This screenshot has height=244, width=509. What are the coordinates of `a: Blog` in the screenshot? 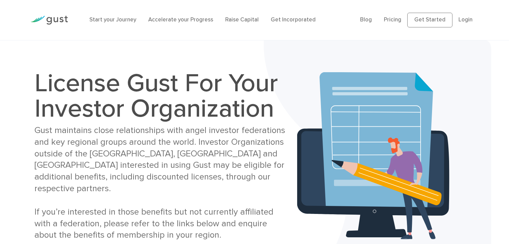 It's located at (365, 20).